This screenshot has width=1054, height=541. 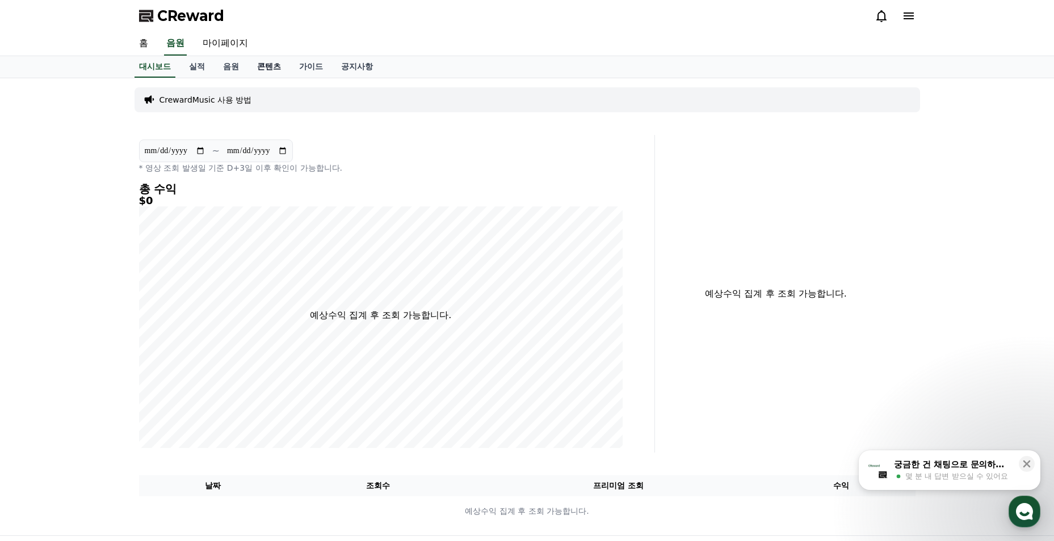 I want to click on span: CReward, so click(x=191, y=16).